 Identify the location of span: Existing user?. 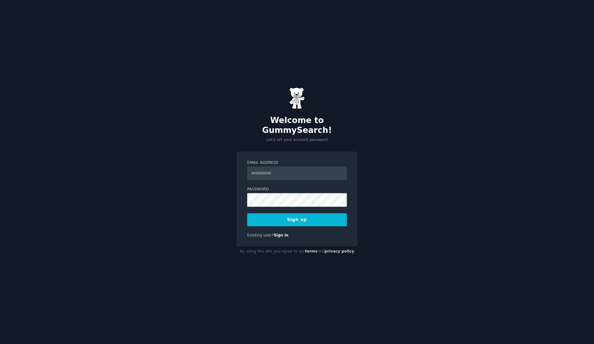
(260, 235).